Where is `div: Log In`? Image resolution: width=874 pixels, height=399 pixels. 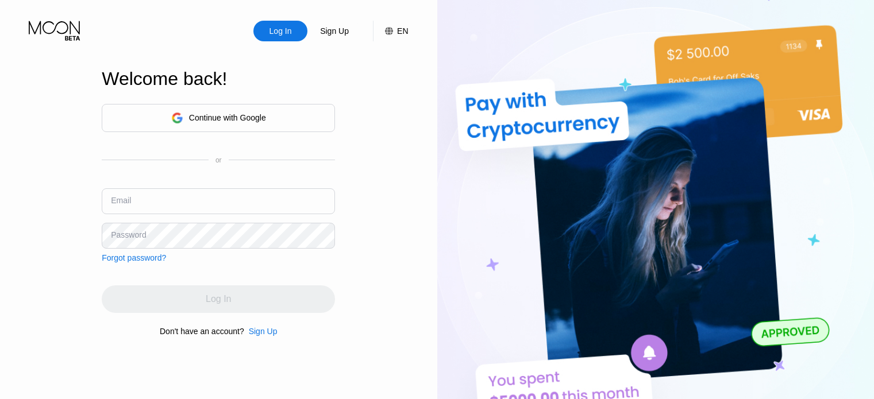
div: Log In is located at coordinates (281, 31).